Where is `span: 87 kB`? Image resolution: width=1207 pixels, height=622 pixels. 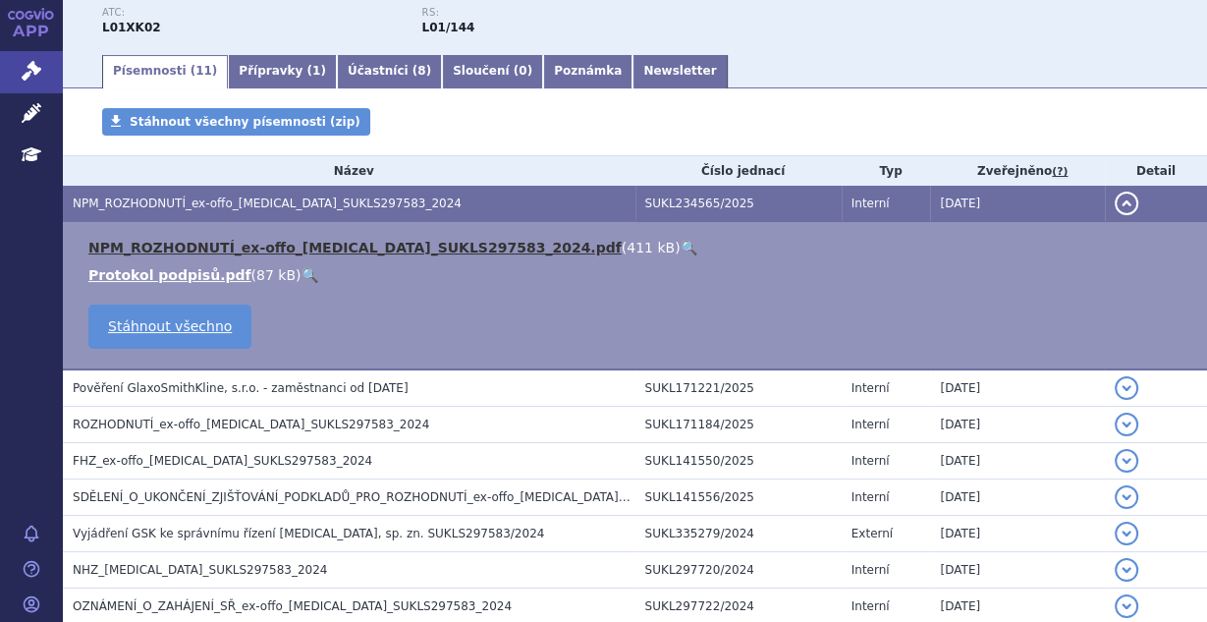 span: 87 kB is located at coordinates (276, 275).